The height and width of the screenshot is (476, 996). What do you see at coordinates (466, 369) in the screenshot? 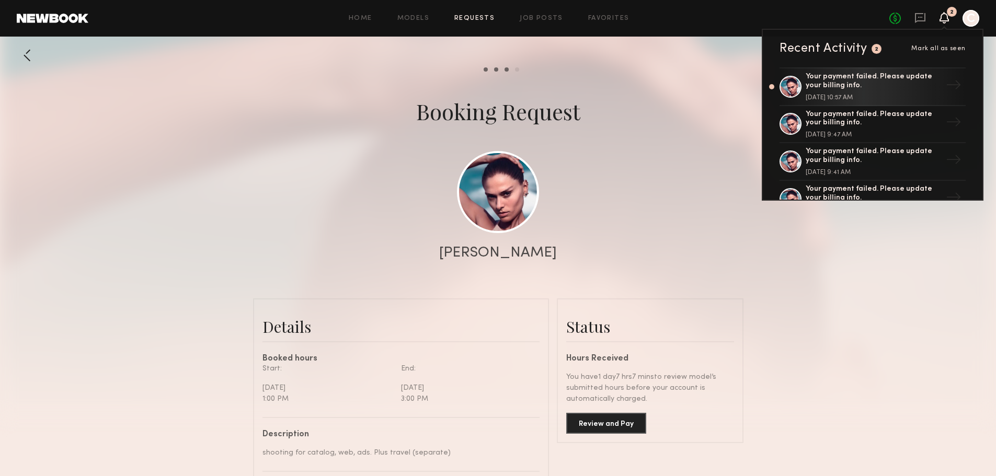
I see `div: End:` at bounding box center [466, 369].